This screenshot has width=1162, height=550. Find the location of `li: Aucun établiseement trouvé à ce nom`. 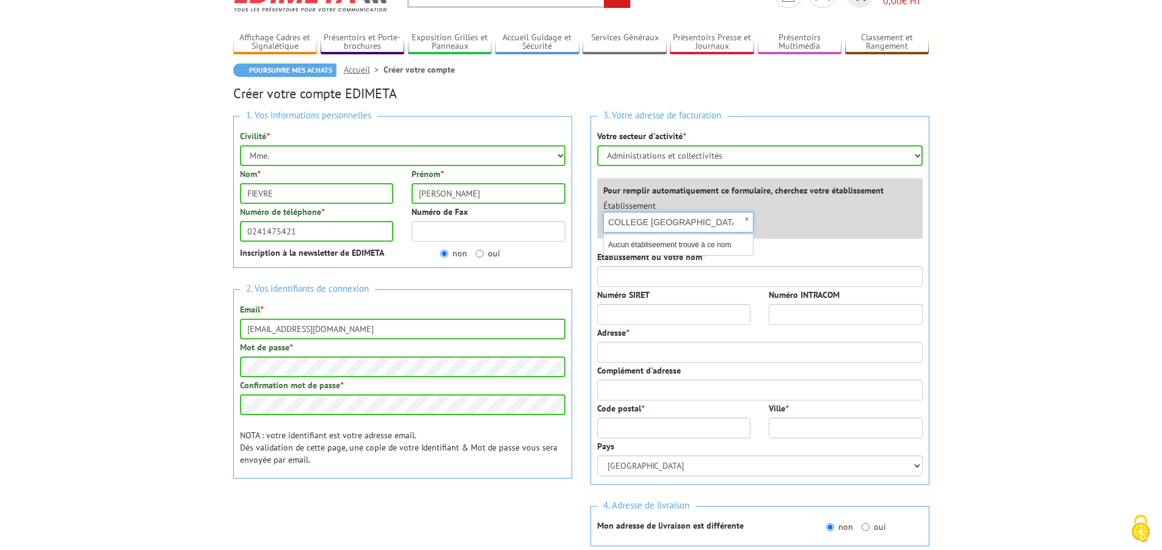

li: Aucun établiseement trouvé à ce nom is located at coordinates (678, 245).